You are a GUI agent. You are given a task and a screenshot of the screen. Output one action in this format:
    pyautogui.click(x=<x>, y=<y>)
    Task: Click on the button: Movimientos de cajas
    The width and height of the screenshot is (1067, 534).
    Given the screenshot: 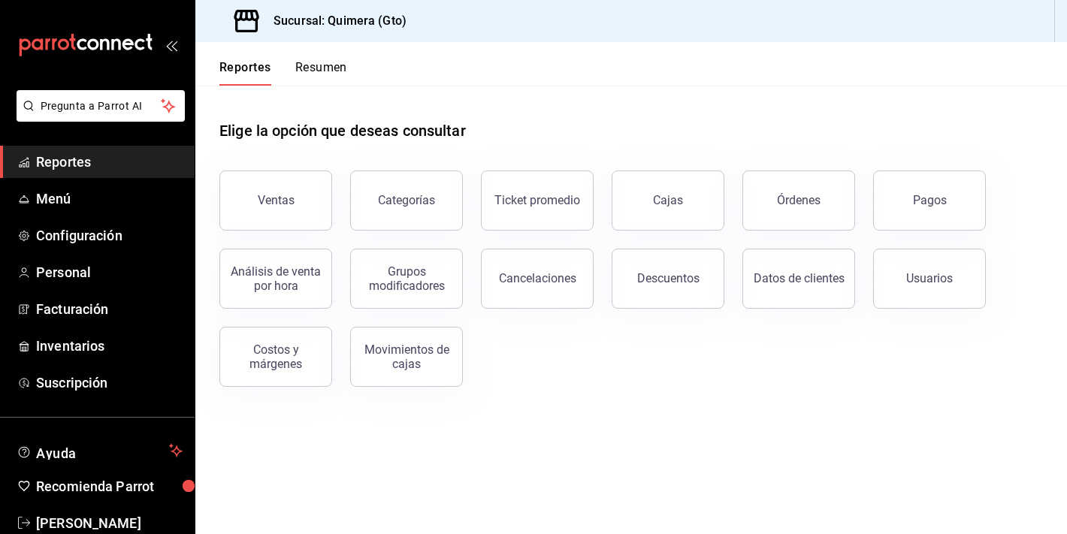 What is the action you would take?
    pyautogui.click(x=406, y=357)
    